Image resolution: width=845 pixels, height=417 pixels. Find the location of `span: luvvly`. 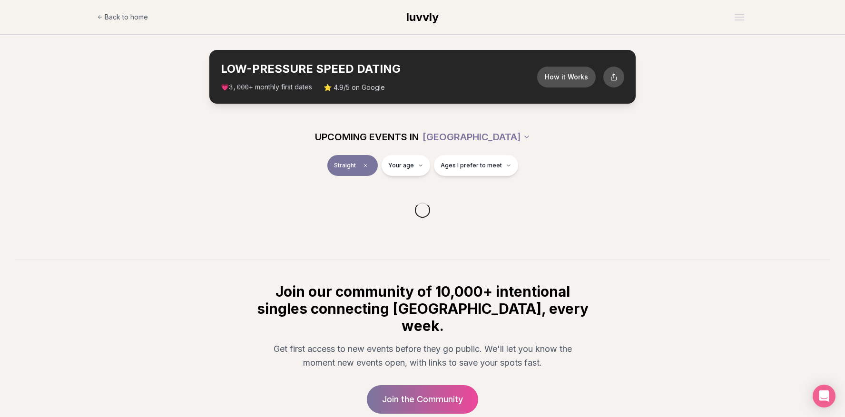

span: luvvly is located at coordinates (422, 17).